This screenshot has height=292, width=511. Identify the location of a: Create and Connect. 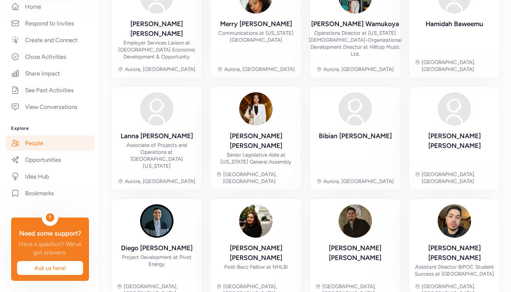
(50, 40).